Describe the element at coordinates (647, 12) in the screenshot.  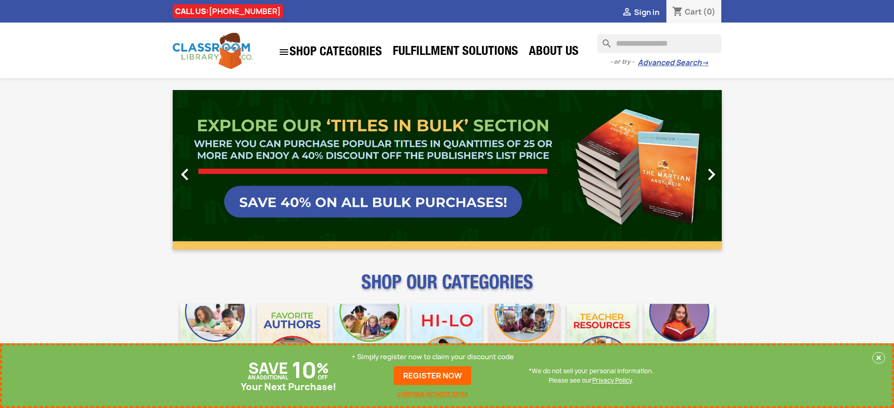
I see `span: Sign in` at that location.